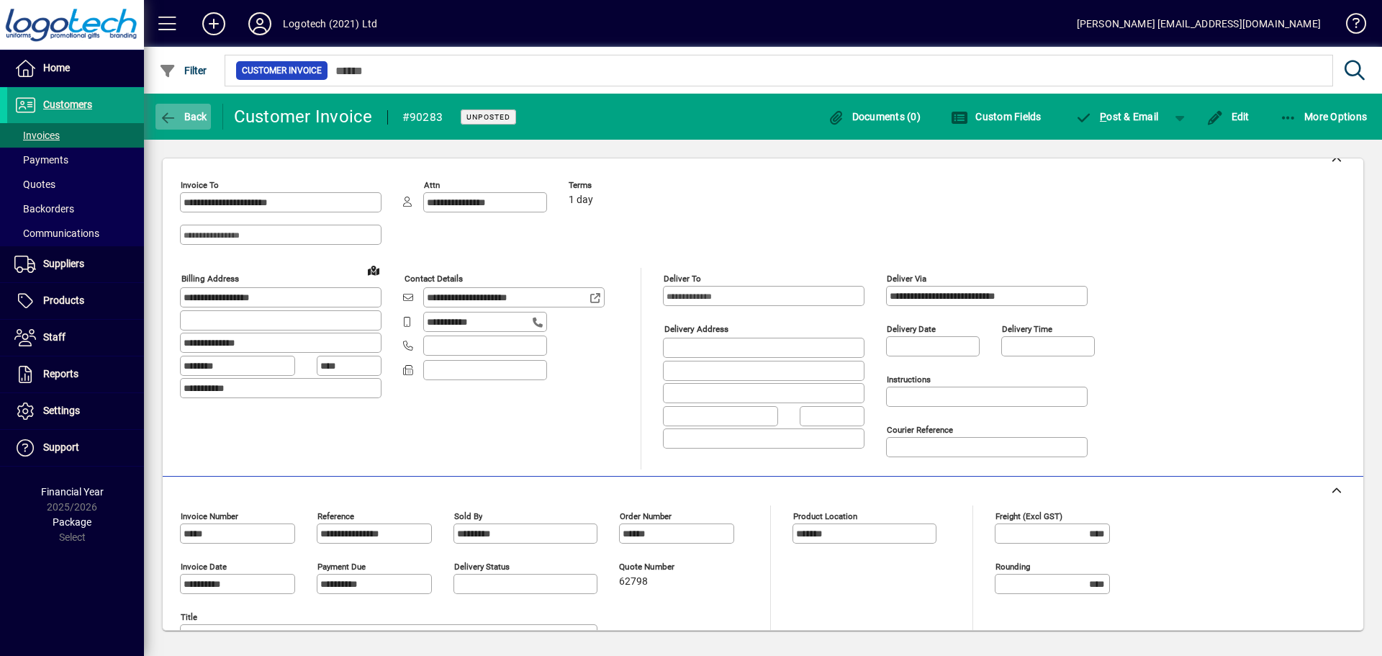  I want to click on mat-label: Invoice date, so click(204, 566).